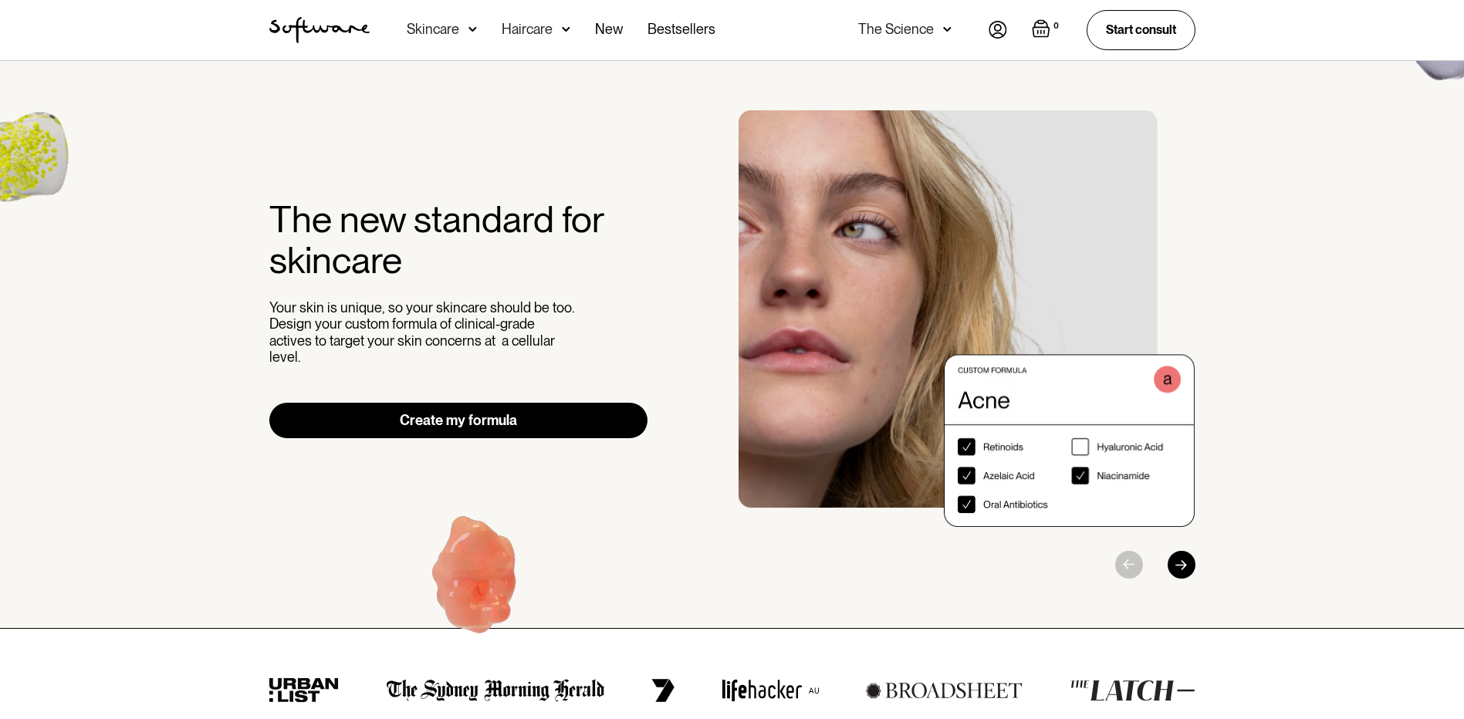  Describe the element at coordinates (944, 691) in the screenshot. I see `img: broadsheet logo` at that location.